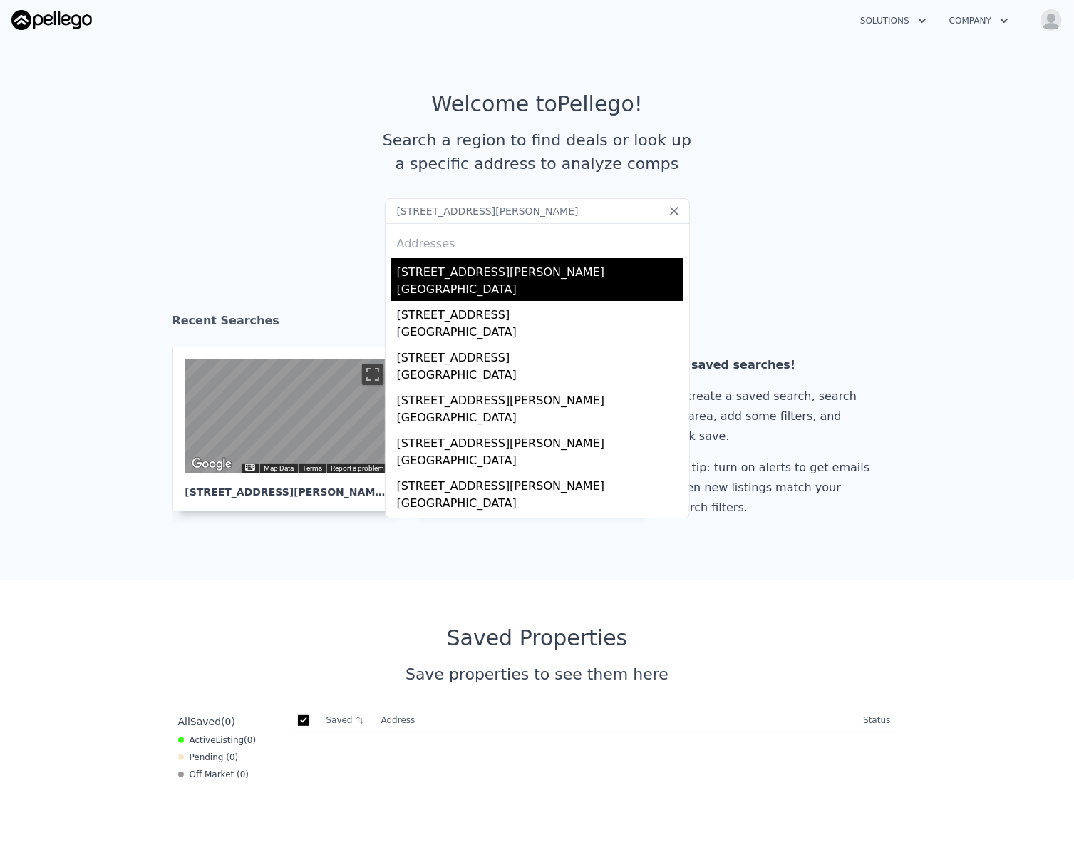 The width and height of the screenshot is (1074, 845). What do you see at coordinates (773, 488) in the screenshot?
I see `div: Pro tip: turn on alerts to get emails when new listings match your search filters.` at bounding box center [773, 488].